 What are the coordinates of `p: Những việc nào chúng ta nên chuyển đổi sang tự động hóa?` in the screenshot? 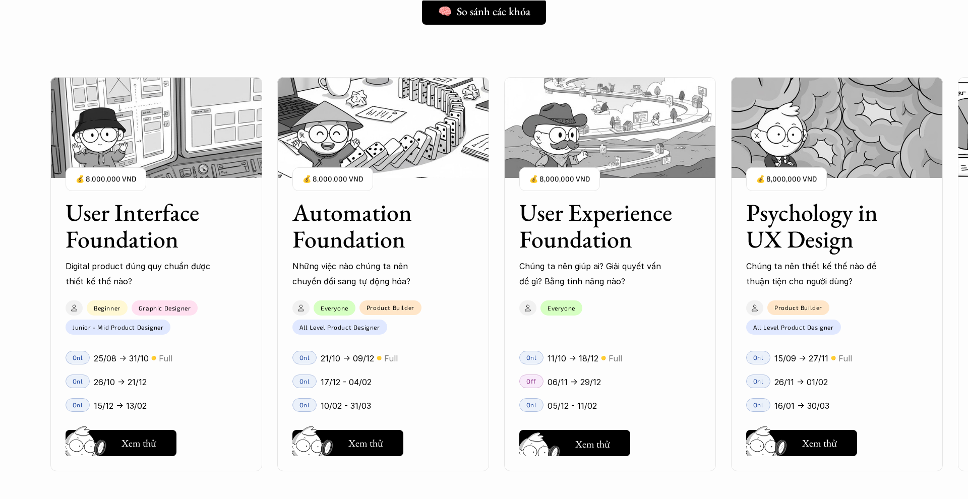 It's located at (366, 274).